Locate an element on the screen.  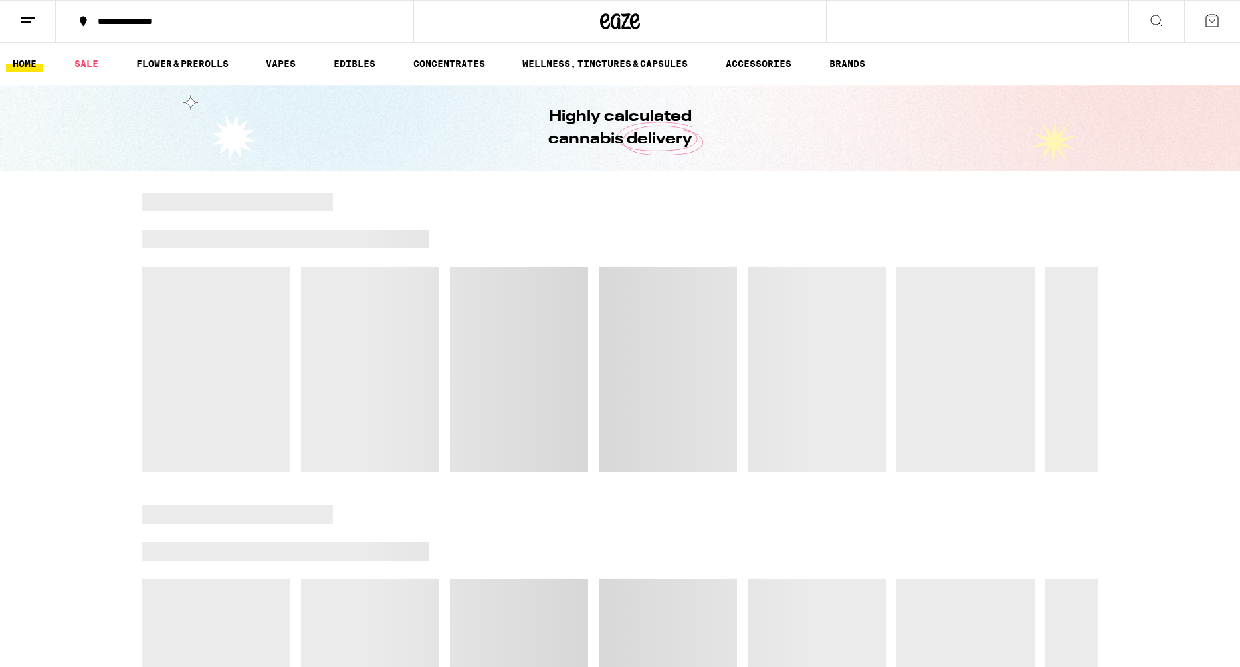
a: SALE is located at coordinates (86, 64).